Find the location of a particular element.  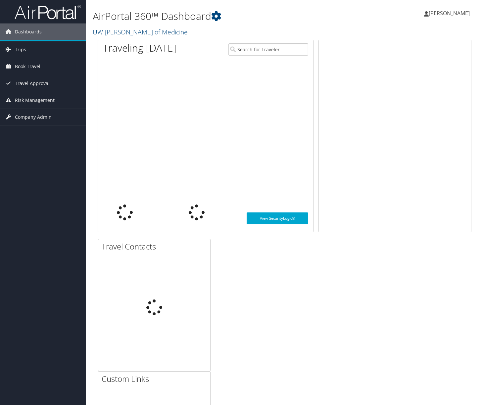

span: Travel Approval is located at coordinates (32, 83).